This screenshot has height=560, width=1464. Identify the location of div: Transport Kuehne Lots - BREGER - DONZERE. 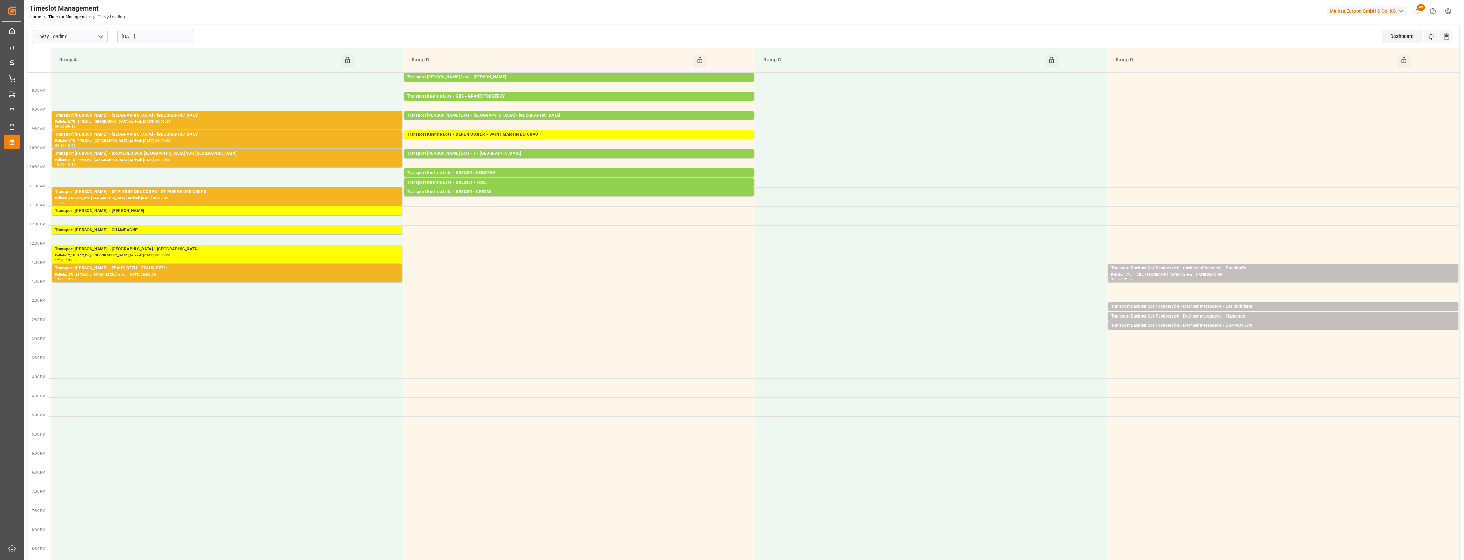
(579, 173).